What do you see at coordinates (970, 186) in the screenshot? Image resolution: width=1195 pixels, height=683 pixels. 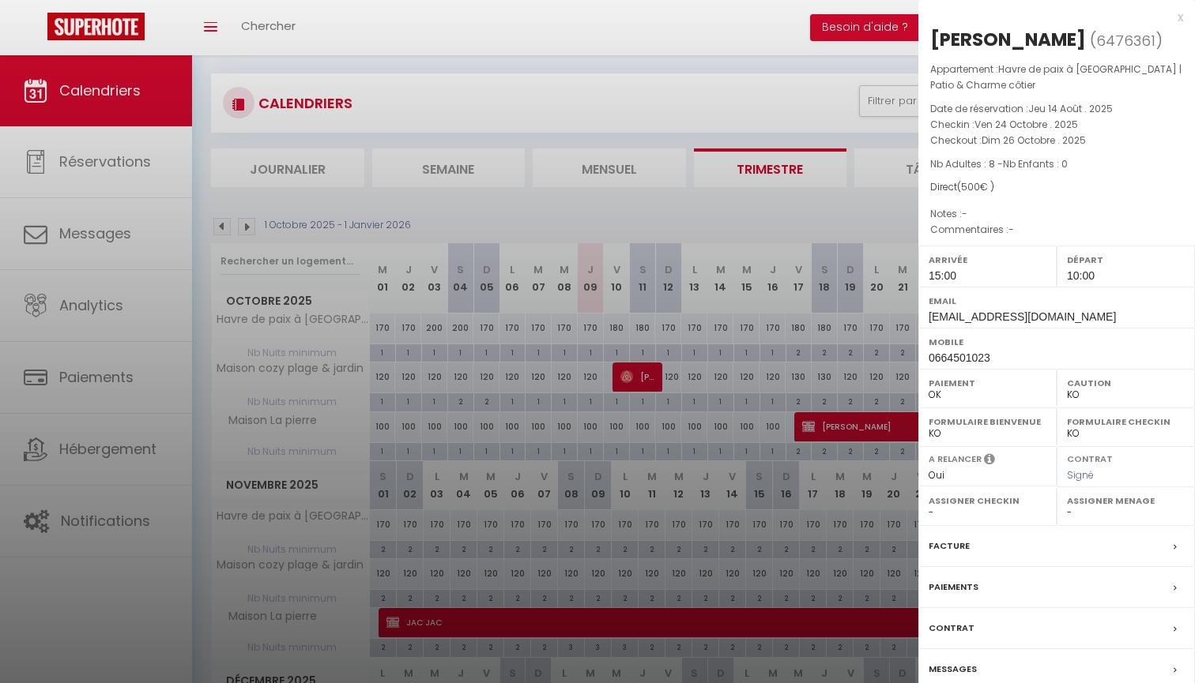 I see `span: 500` at bounding box center [970, 186].